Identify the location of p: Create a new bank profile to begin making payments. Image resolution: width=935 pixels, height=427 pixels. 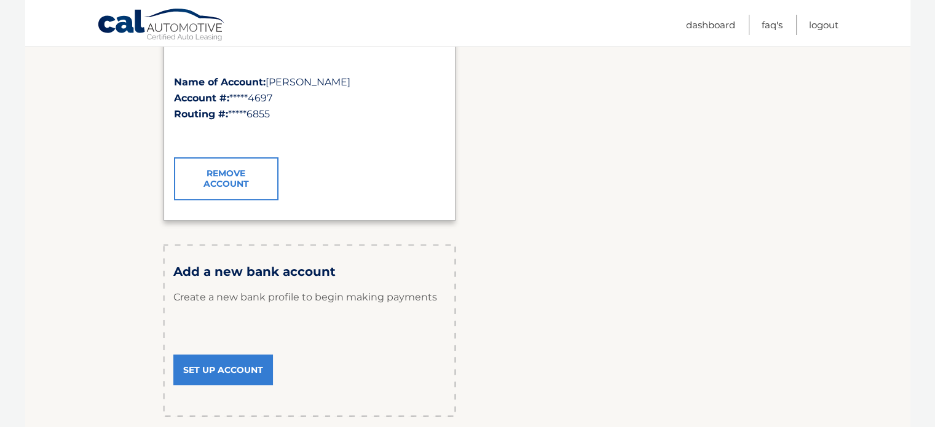
(309, 298).